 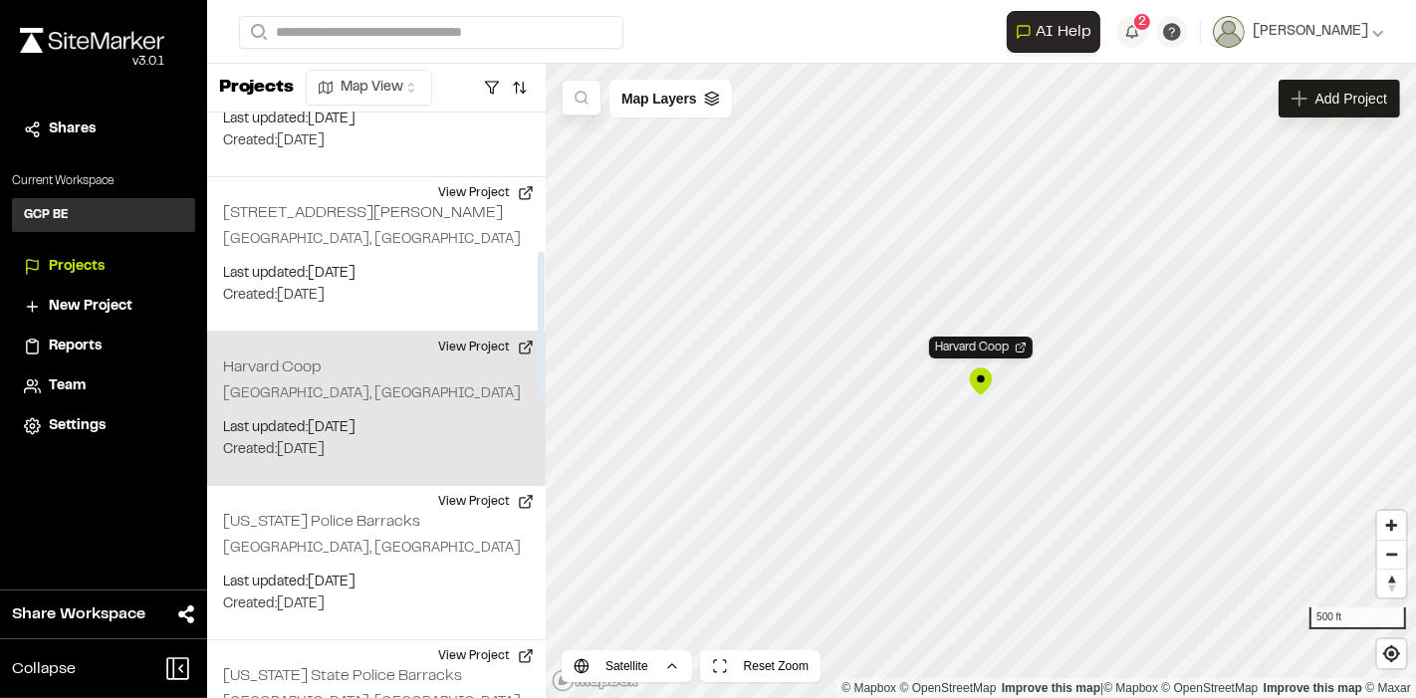 I want to click on span: Zoom in, so click(x=1391, y=525).